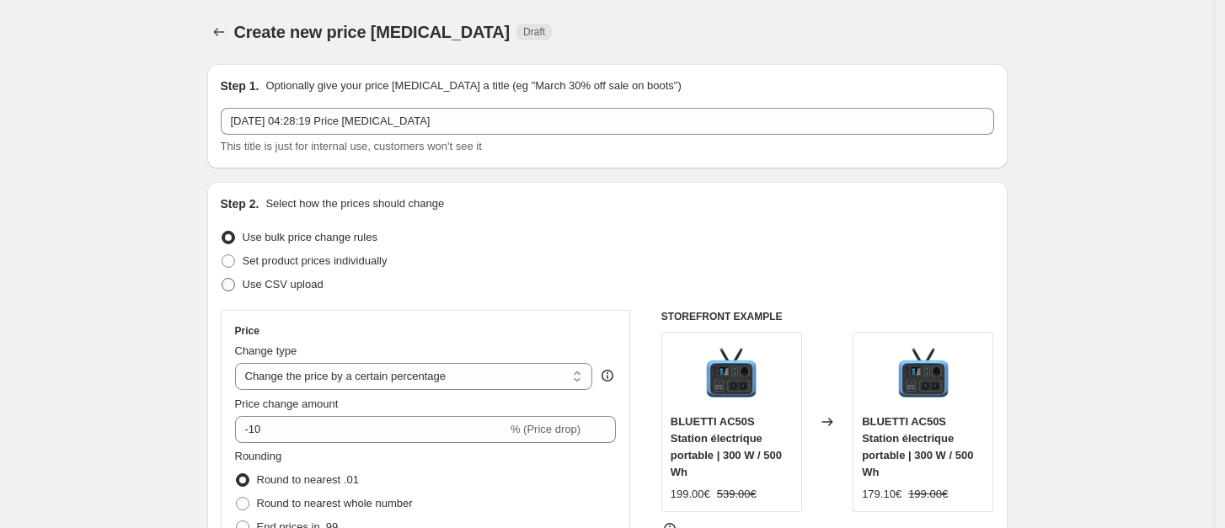 The width and height of the screenshot is (1225, 528). I want to click on h2: Step 1., so click(240, 86).